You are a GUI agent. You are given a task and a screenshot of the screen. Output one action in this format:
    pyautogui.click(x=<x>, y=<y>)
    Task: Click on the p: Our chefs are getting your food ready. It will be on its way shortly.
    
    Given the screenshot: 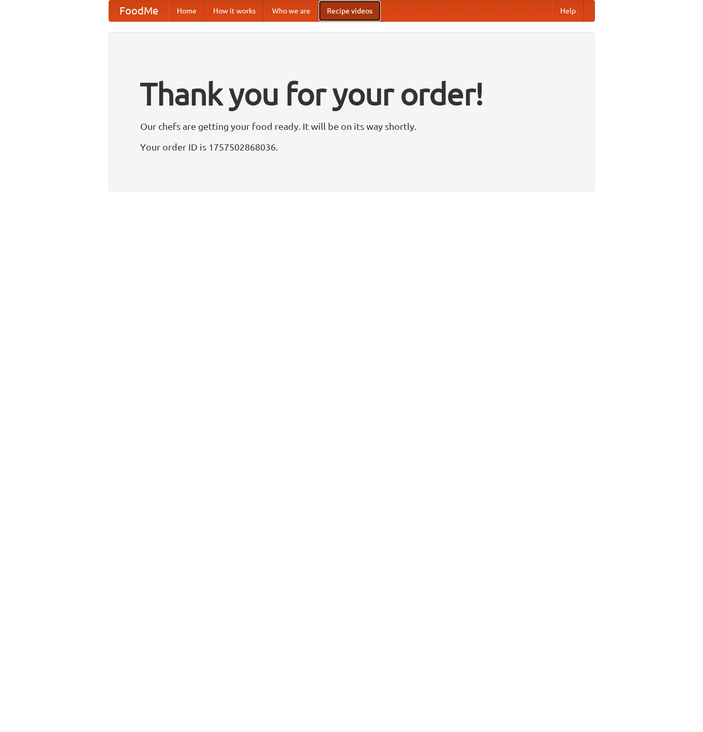 What is the action you would take?
    pyautogui.click(x=352, y=126)
    